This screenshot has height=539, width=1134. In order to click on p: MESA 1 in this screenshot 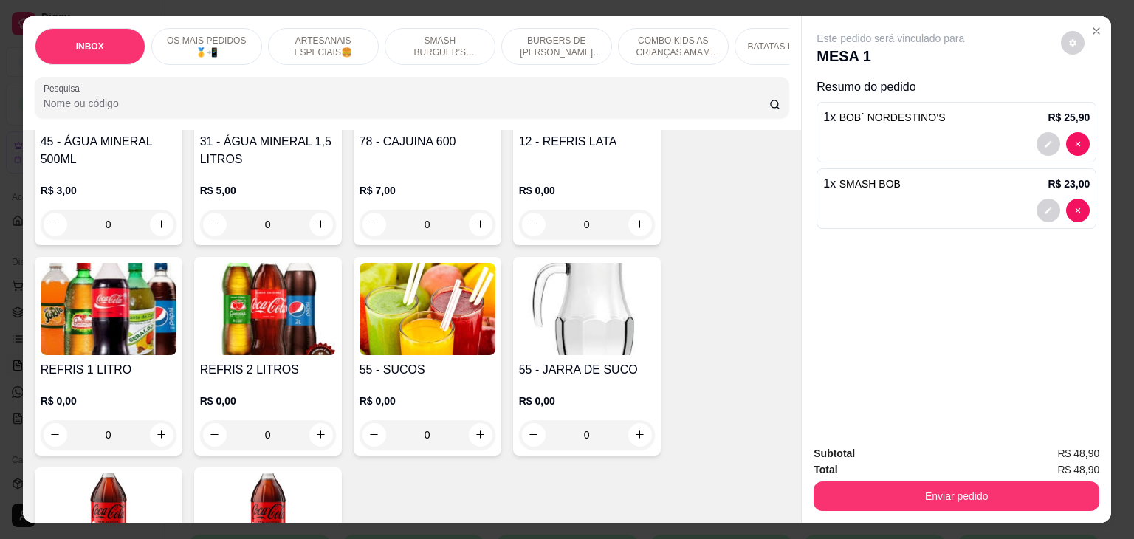, I will do `click(890, 56)`.